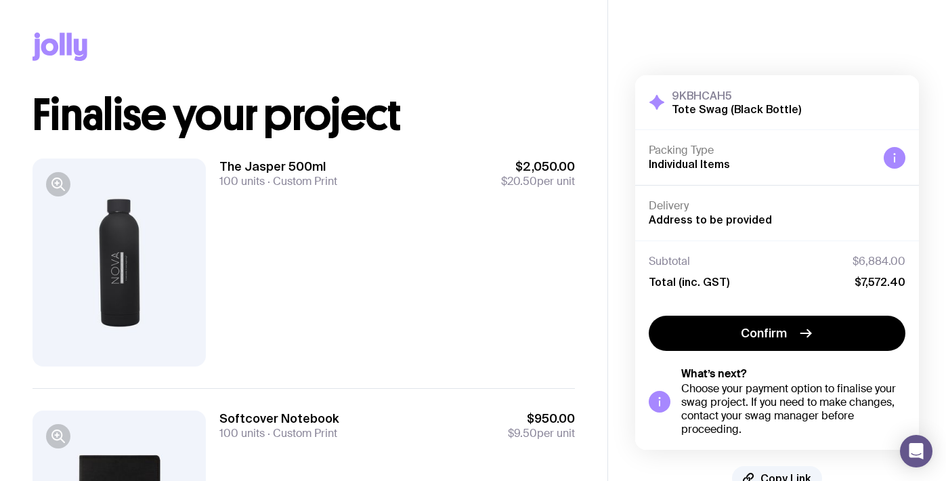 The height and width of the screenshot is (481, 946). I want to click on span: Total (inc. GST), so click(689, 282).